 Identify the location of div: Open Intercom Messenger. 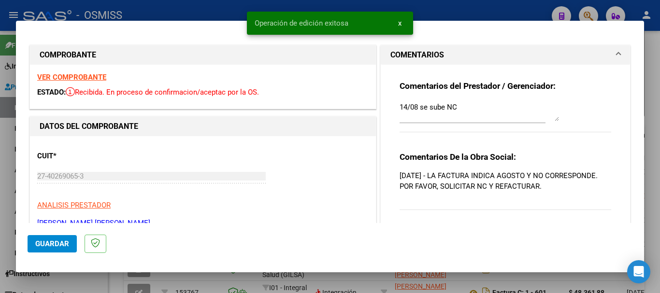
(639, 272).